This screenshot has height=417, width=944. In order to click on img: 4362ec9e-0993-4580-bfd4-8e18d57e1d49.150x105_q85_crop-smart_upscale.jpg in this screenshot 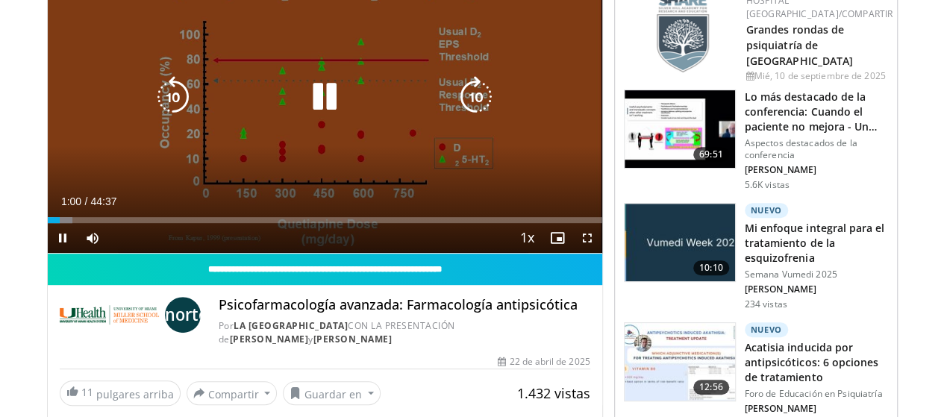, I will do `click(680, 129)`.